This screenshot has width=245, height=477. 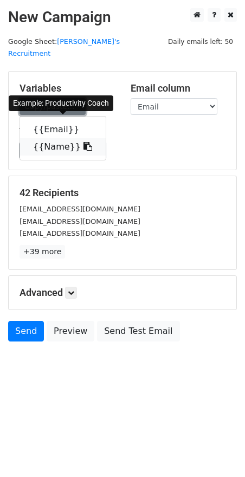 I want to click on h5: 42 Recipients, so click(x=123, y=193).